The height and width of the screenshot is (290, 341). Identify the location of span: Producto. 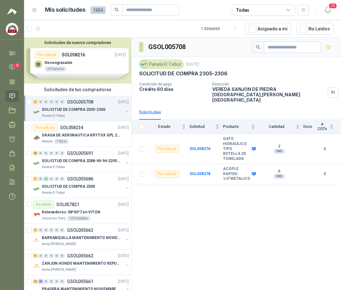
(236, 127).